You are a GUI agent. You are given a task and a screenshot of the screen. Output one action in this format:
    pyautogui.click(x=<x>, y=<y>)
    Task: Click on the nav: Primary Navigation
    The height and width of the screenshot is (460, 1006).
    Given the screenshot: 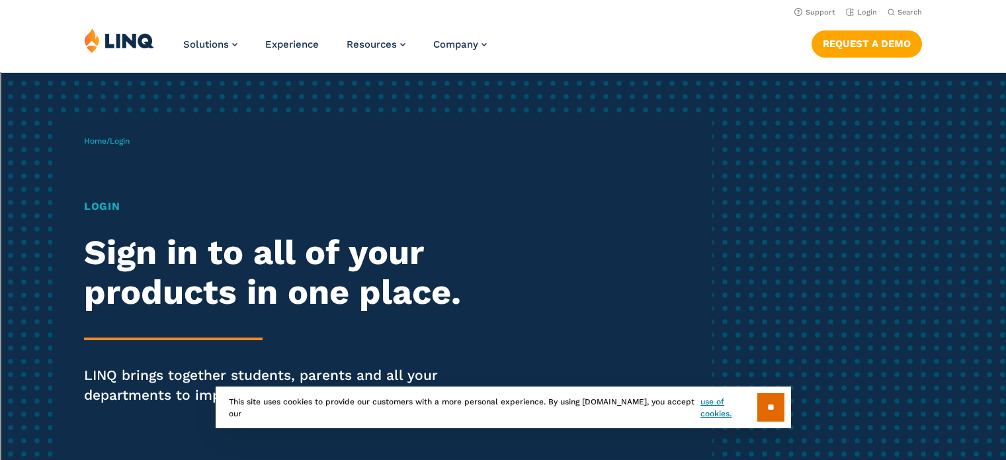 What is the action you would take?
    pyautogui.click(x=335, y=50)
    